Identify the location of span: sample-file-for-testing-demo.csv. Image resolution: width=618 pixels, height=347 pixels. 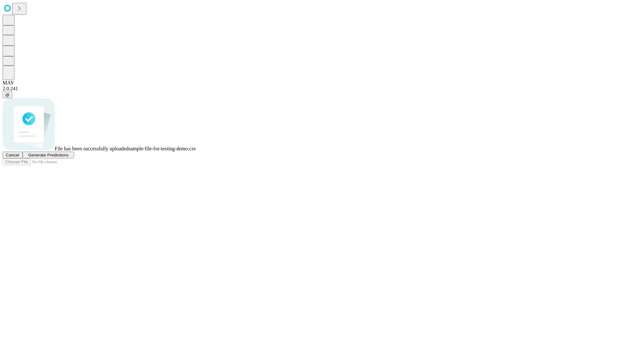
(162, 149).